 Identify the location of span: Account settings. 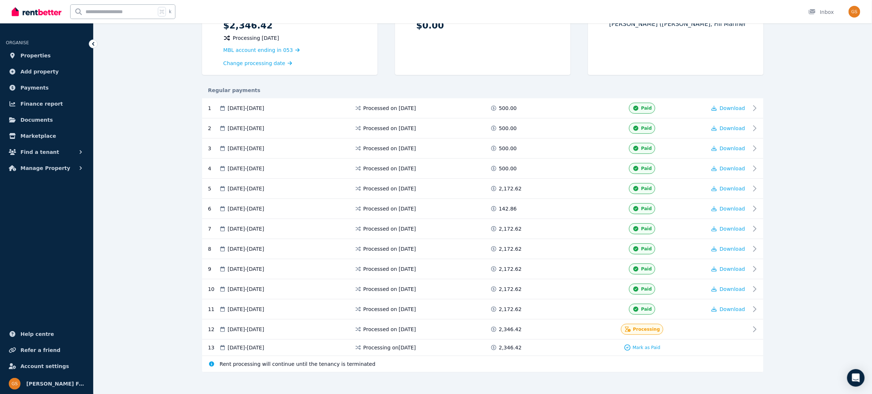
(45, 366).